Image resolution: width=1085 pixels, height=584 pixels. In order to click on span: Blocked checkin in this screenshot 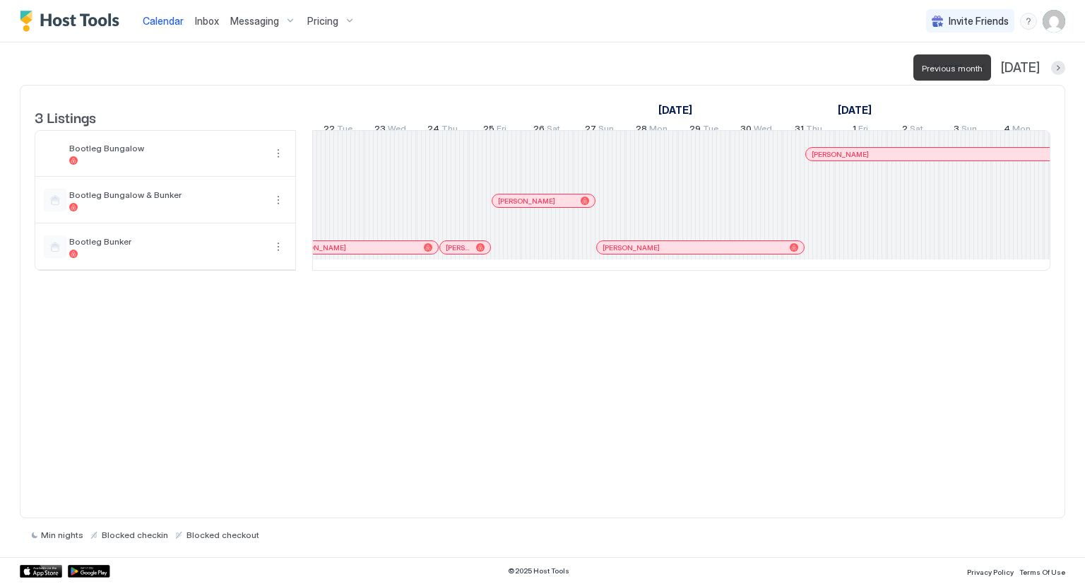, I will do `click(135, 534)`.